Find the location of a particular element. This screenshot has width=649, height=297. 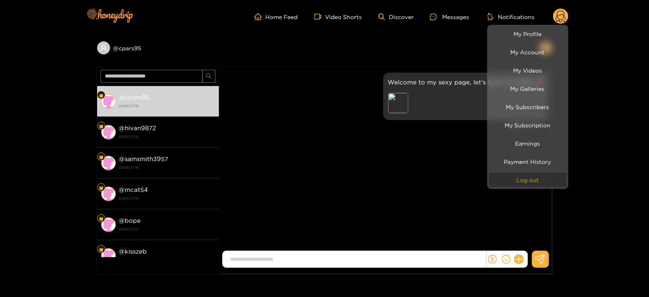

a: Earnings is located at coordinates (528, 143).